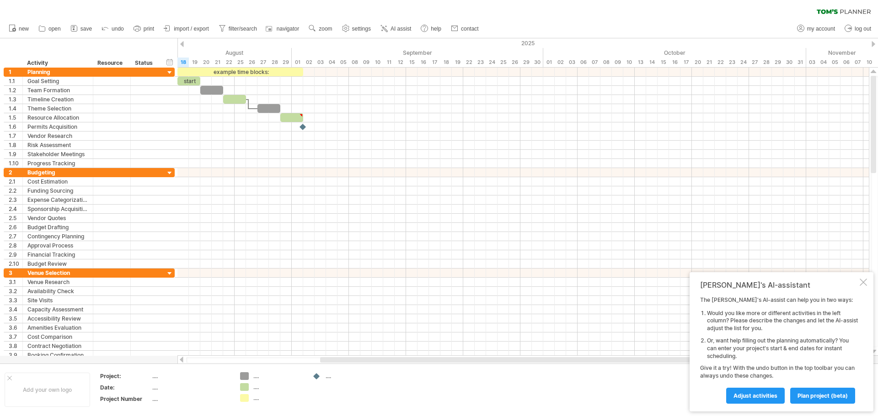 Image resolution: width=878 pixels, height=416 pixels. I want to click on div: Thursday, 21 August 2025, so click(217, 62).